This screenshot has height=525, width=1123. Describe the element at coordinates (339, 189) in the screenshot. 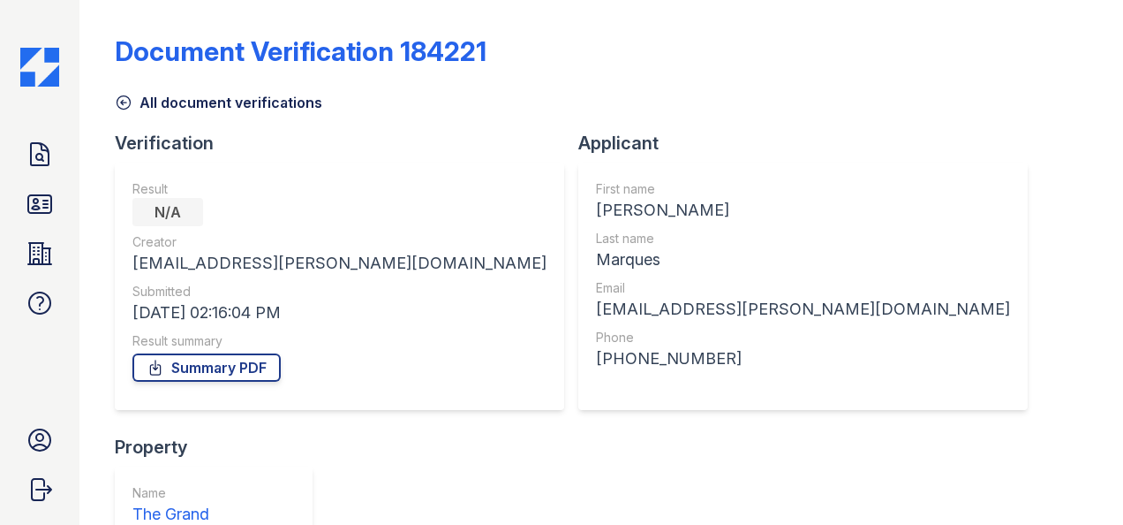

I see `div: Result` at that location.